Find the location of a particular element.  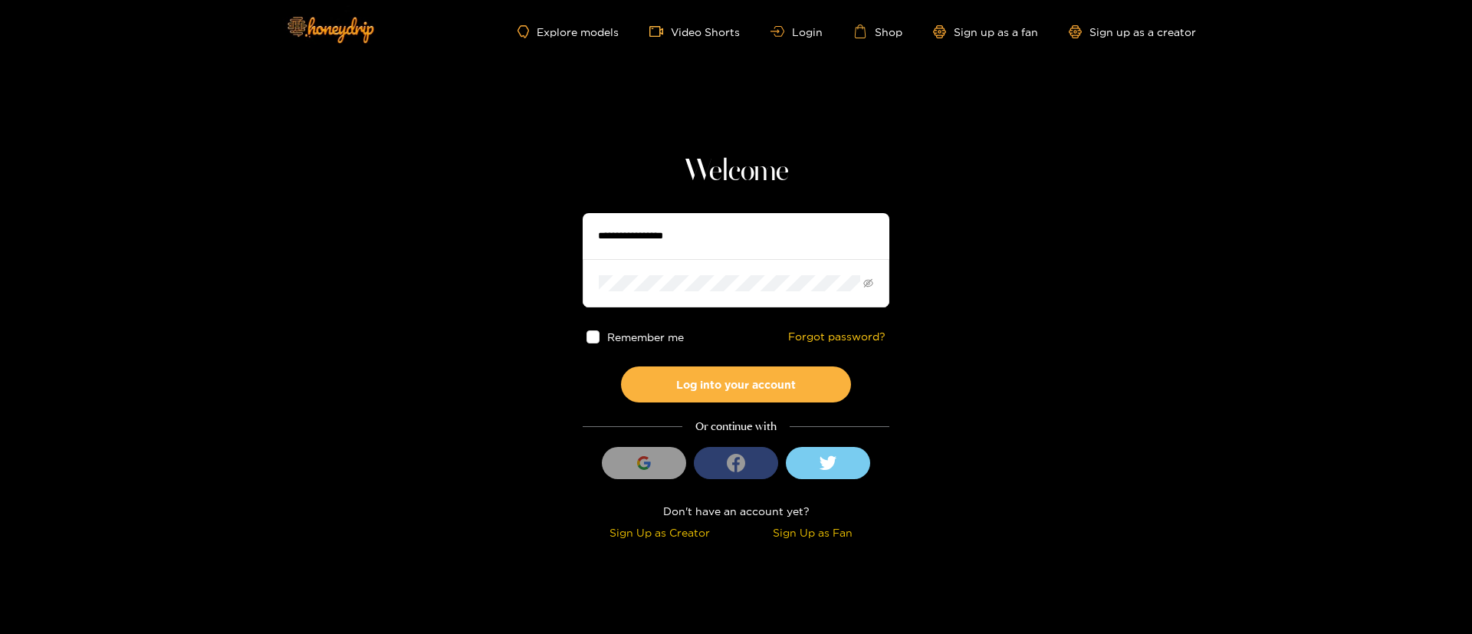

div: Sign Up as Creator is located at coordinates (659, 532).